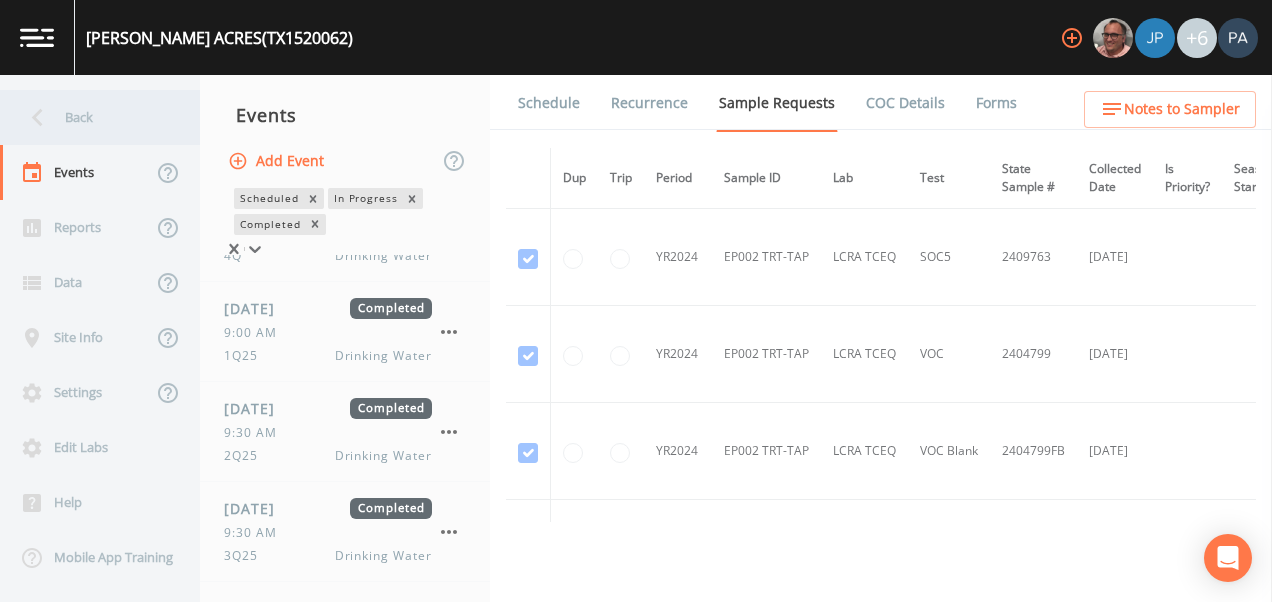 The image size is (1272, 602). I want to click on th: Test, so click(949, 178).